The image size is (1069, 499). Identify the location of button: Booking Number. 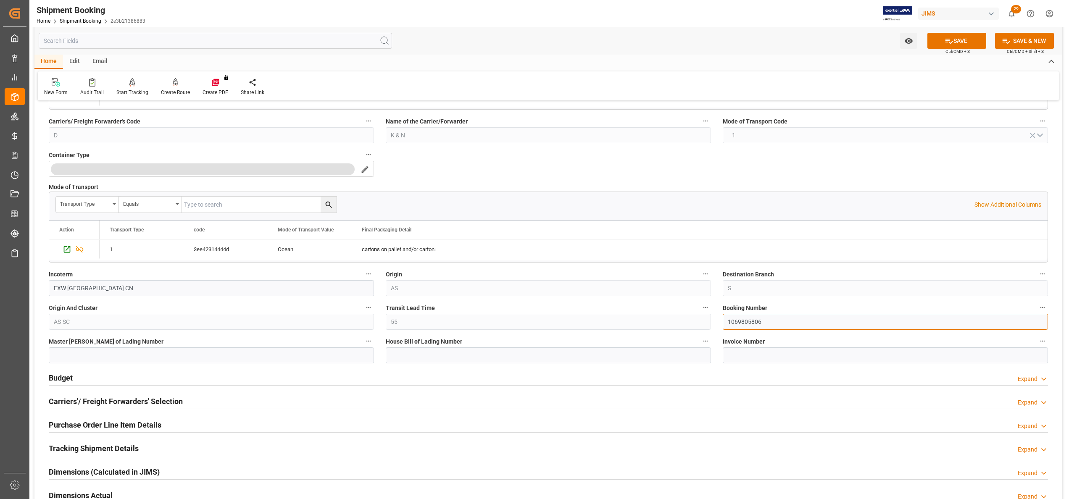
(1042, 307).